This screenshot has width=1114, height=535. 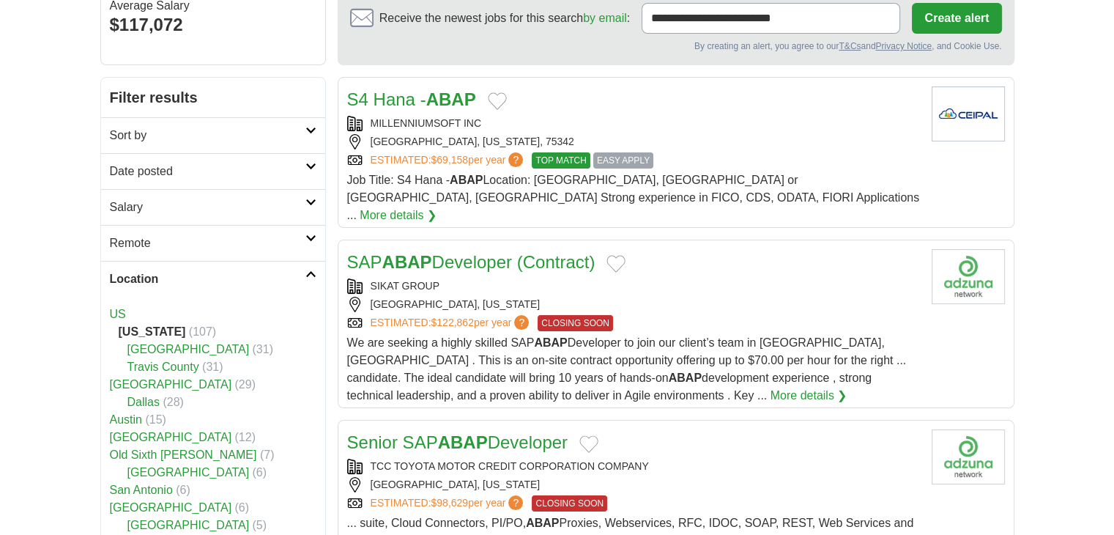 I want to click on span: TOP MATCH, so click(x=560, y=160).